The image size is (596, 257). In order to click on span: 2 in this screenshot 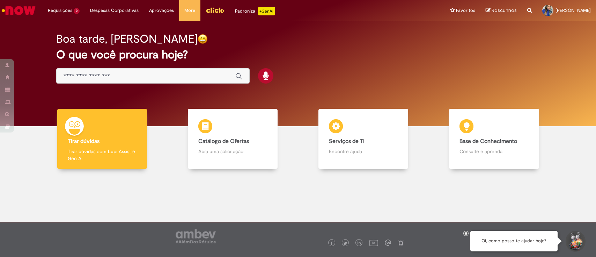, I will do `click(76, 11)`.